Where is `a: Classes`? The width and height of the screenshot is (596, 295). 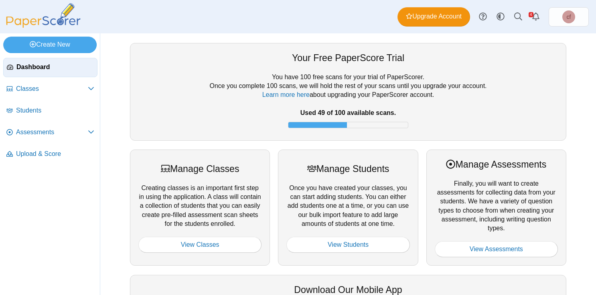 a: Classes is located at coordinates (50, 89).